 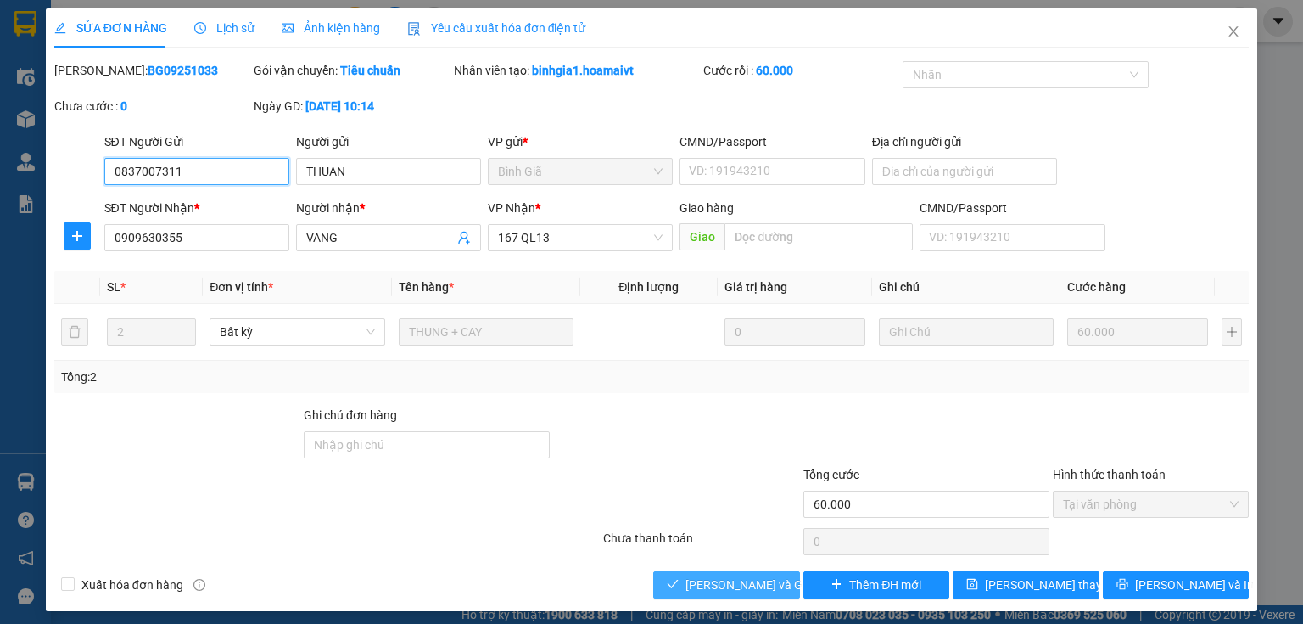 What do you see at coordinates (673, 585) in the screenshot?
I see `span: check` at bounding box center [673, 585].